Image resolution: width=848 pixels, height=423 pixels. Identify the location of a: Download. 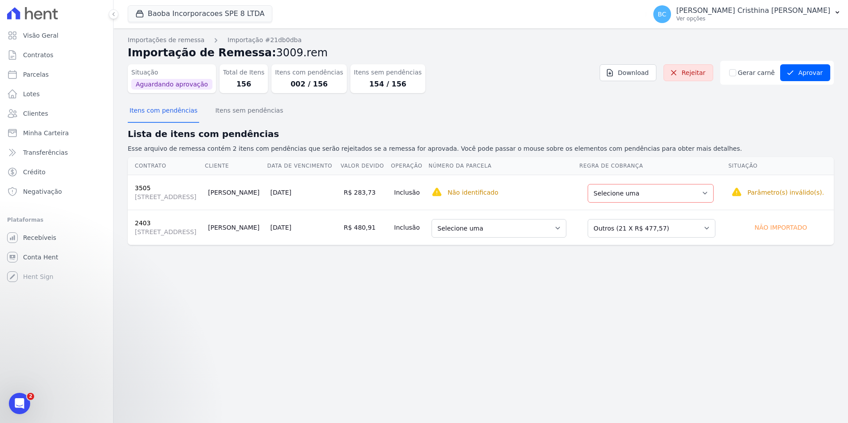
(628, 73).